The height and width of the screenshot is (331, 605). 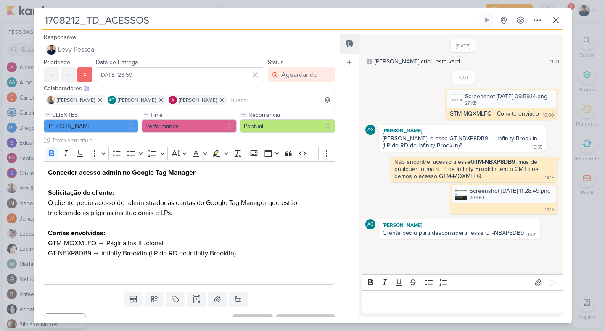 What do you see at coordinates (299, 75) in the screenshot?
I see `div: Aguardando` at bounding box center [299, 75].